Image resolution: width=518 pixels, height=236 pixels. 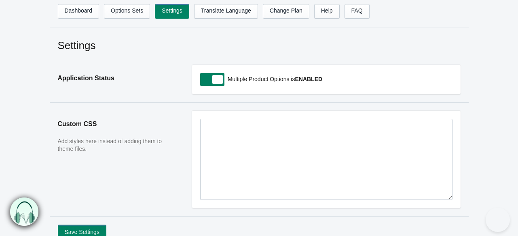 What do you see at coordinates (286, 11) in the screenshot?
I see `a: Change Plan` at bounding box center [286, 11].